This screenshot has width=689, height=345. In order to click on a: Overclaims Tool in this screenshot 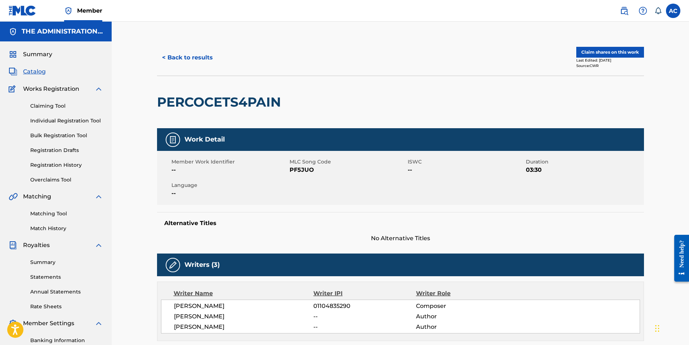, I will do `click(67, 180)`.